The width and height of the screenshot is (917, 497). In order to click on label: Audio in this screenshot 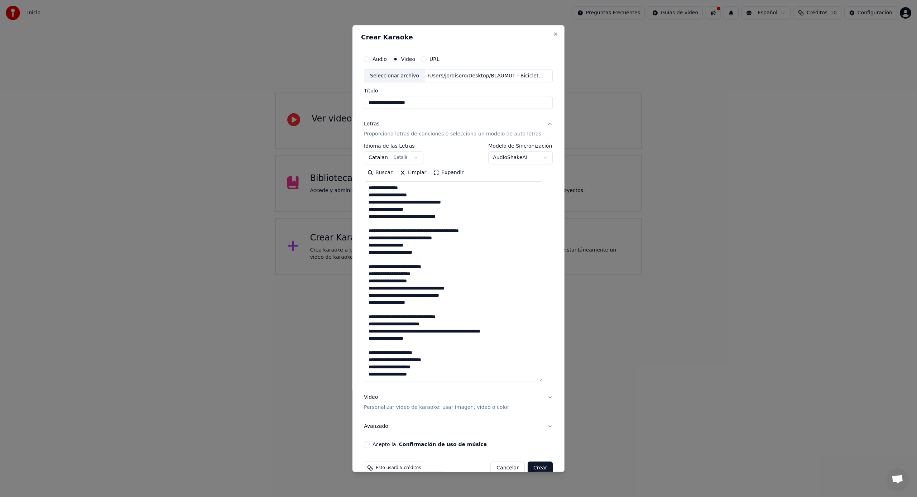, I will do `click(380, 59)`.